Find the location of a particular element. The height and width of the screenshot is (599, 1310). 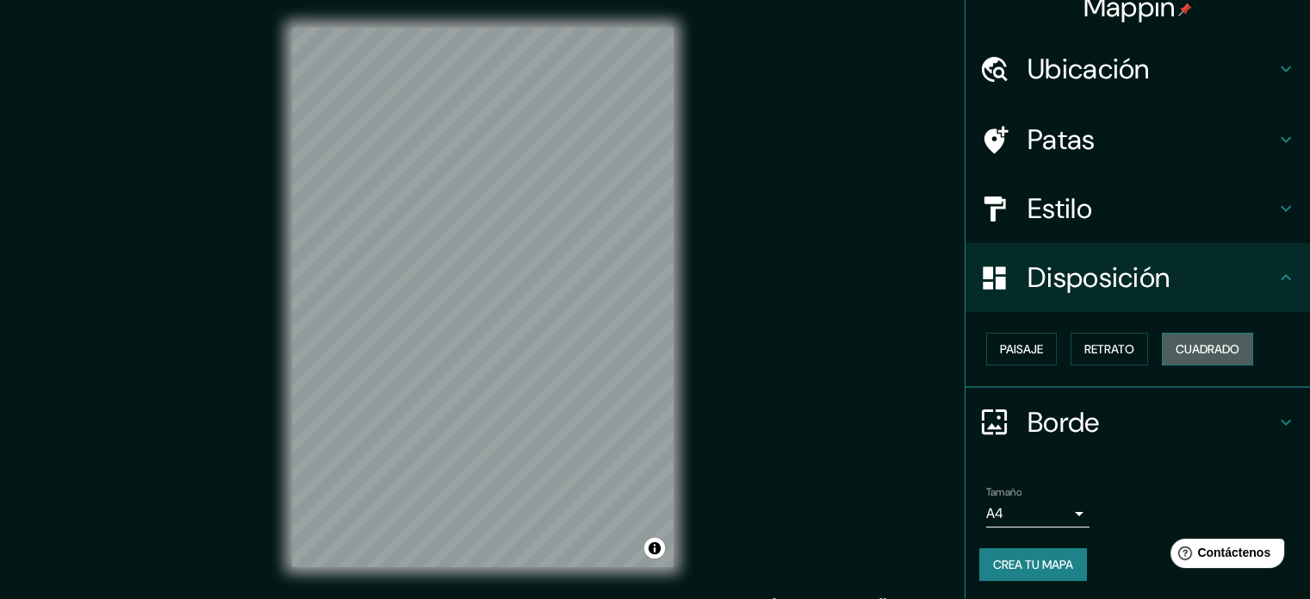

button: Cuadrado is located at coordinates (1208, 349).